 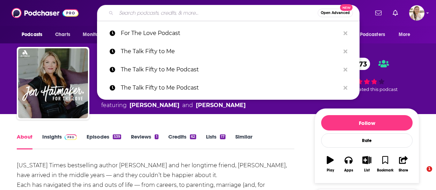 What do you see at coordinates (429, 169) in the screenshot?
I see `span: 1` at bounding box center [429, 169].